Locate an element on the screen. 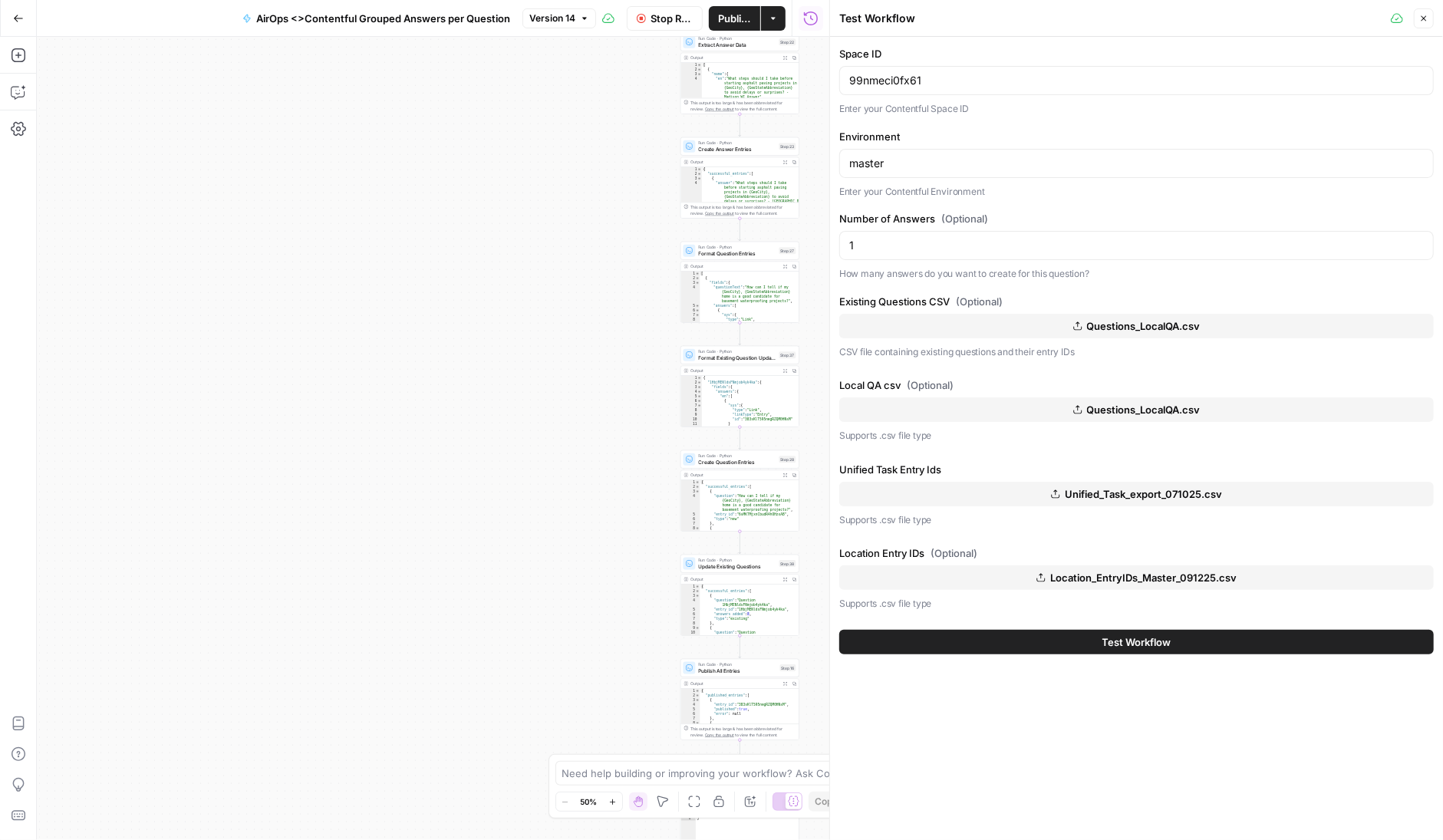 This screenshot has width=1443, height=840. input: e.g., 99nmeci0fx61 is located at coordinates (1137, 81).